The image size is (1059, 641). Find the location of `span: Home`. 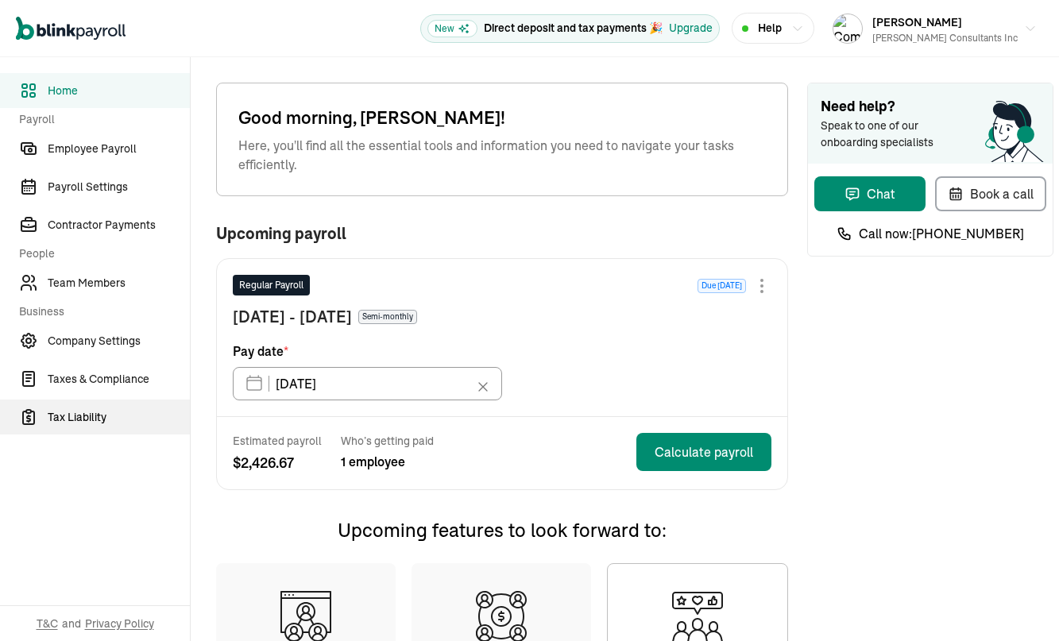

span: Home is located at coordinates (118, 91).